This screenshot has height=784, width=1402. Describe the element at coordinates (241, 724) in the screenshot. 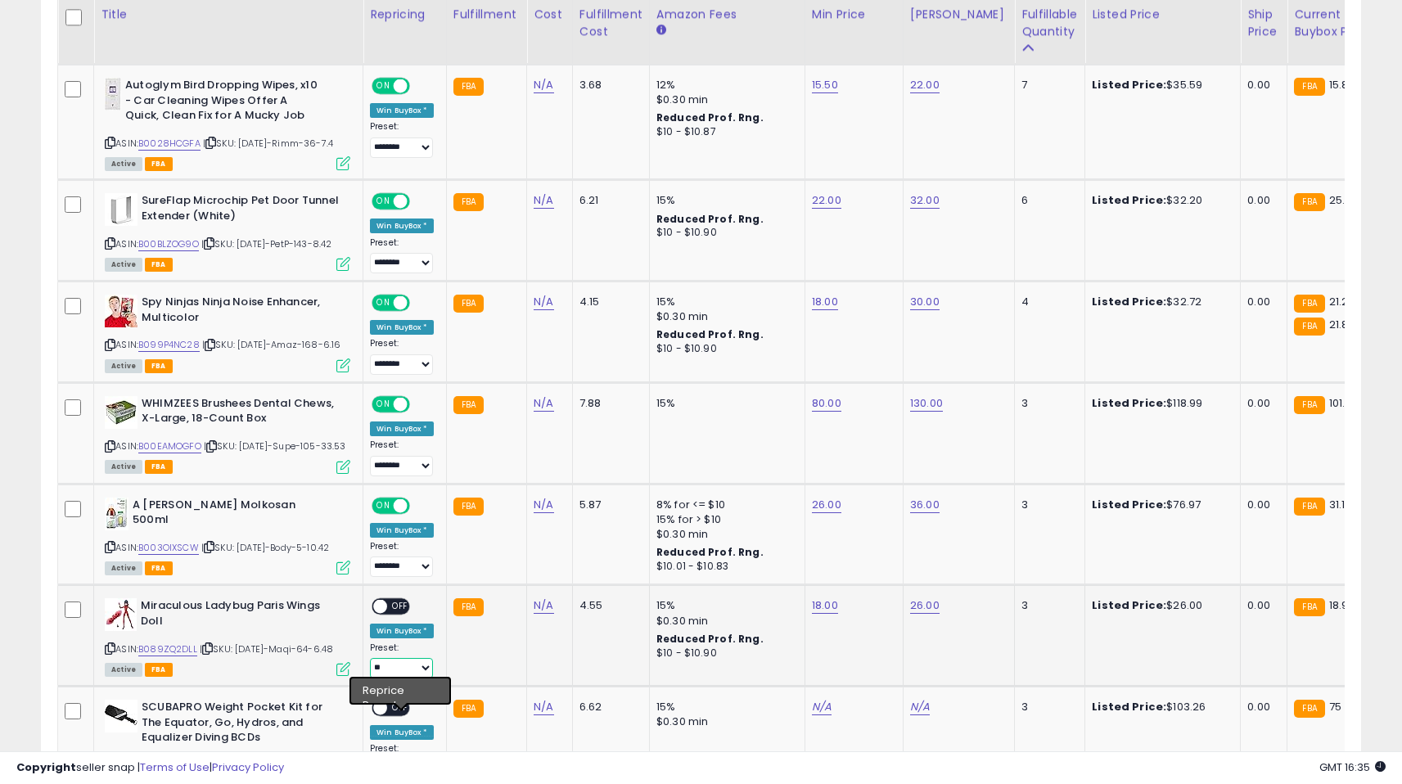

I see `b: SCUBAPRO Weight Pocket Kit for The Equator, Go, Hydros, and Equalizer Diving BCDs` at that location.